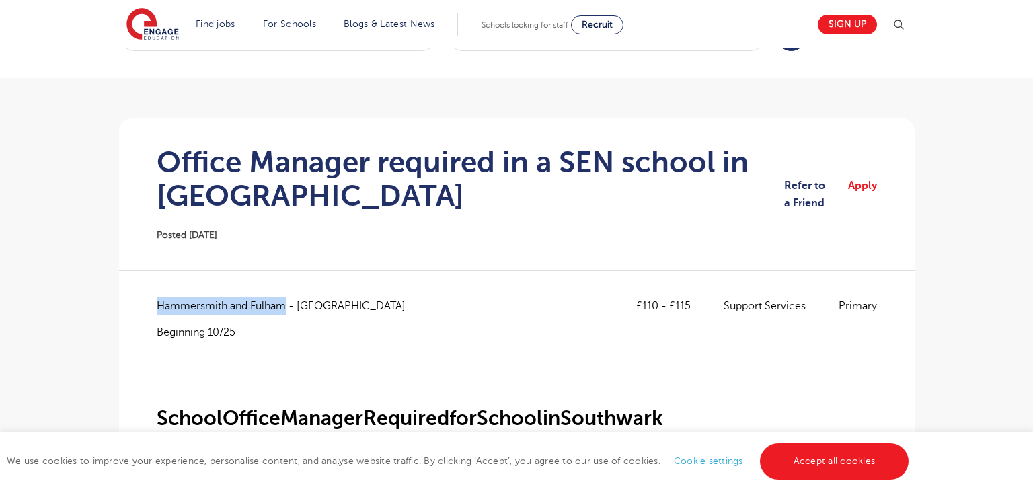 The image size is (1033, 491). What do you see at coordinates (524, 25) in the screenshot?
I see `span: Schools looking for staff` at bounding box center [524, 25].